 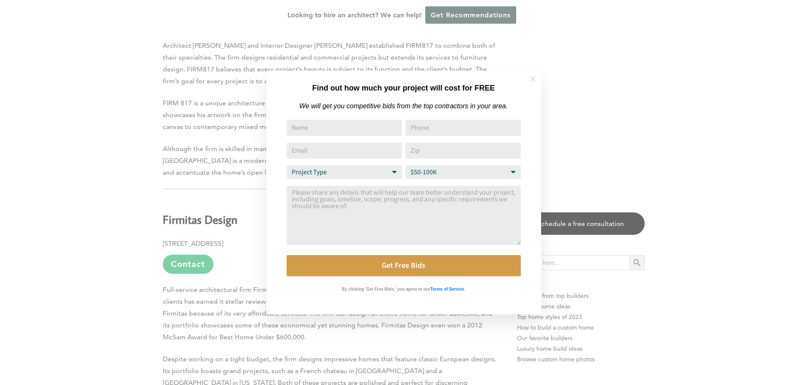 I want to click on input: Email Address, so click(x=344, y=150).